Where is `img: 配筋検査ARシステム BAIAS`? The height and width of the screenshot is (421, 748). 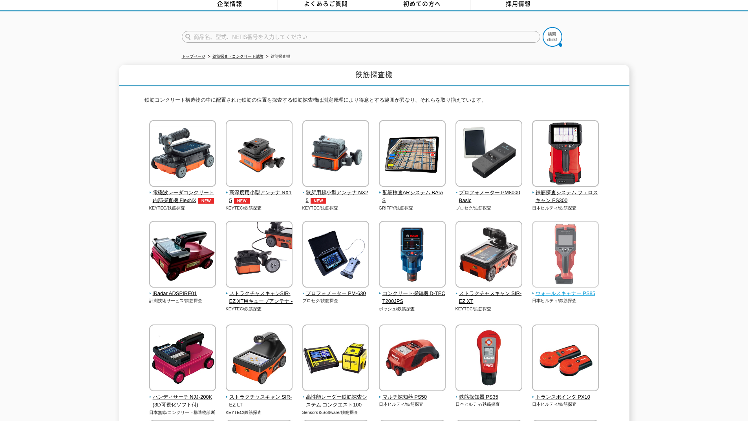 img: 配筋検査ARシステム BAIAS is located at coordinates (412, 154).